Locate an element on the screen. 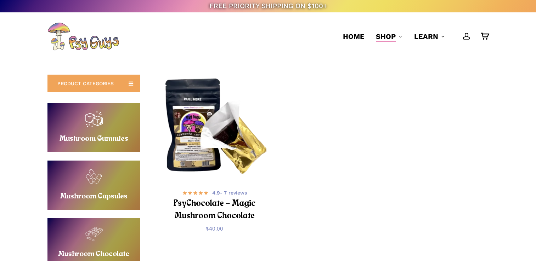 The image size is (536, 261). a: Shop is located at coordinates (389, 36).